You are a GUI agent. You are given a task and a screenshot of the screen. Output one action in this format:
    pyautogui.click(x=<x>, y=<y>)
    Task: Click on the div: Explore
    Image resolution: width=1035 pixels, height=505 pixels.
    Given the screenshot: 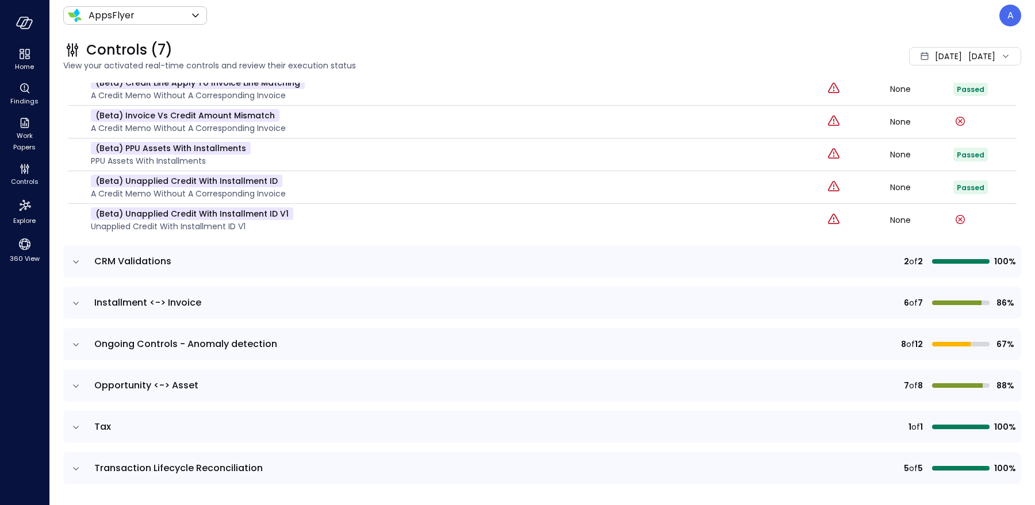 What is the action you would take?
    pyautogui.click(x=24, y=212)
    